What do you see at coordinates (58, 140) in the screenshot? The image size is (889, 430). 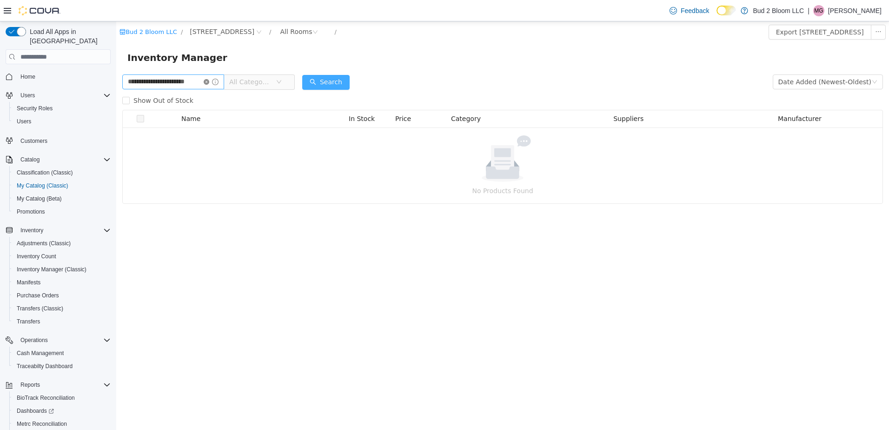 I see `button: Customers` at bounding box center [58, 140].